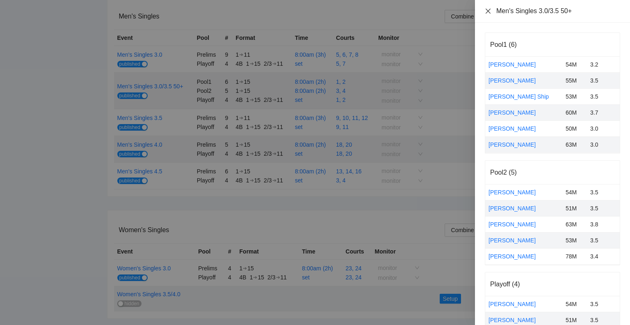  Describe the element at coordinates (604, 112) in the screenshot. I see `div: 3.7` at that location.